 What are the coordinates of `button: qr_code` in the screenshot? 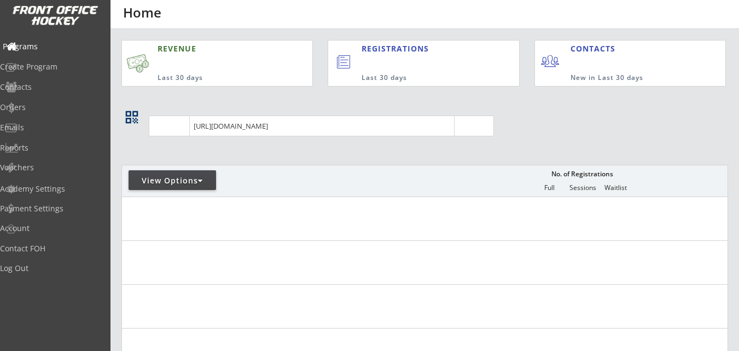 It's located at (132, 117).